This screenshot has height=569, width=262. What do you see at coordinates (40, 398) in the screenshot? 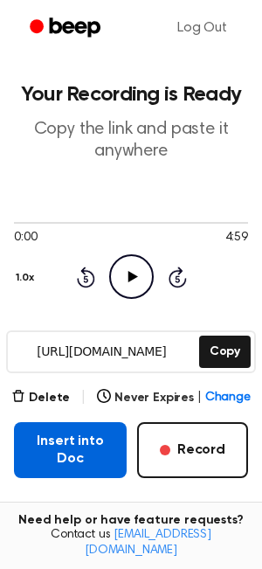
I see `button: Delete` at bounding box center [40, 398].